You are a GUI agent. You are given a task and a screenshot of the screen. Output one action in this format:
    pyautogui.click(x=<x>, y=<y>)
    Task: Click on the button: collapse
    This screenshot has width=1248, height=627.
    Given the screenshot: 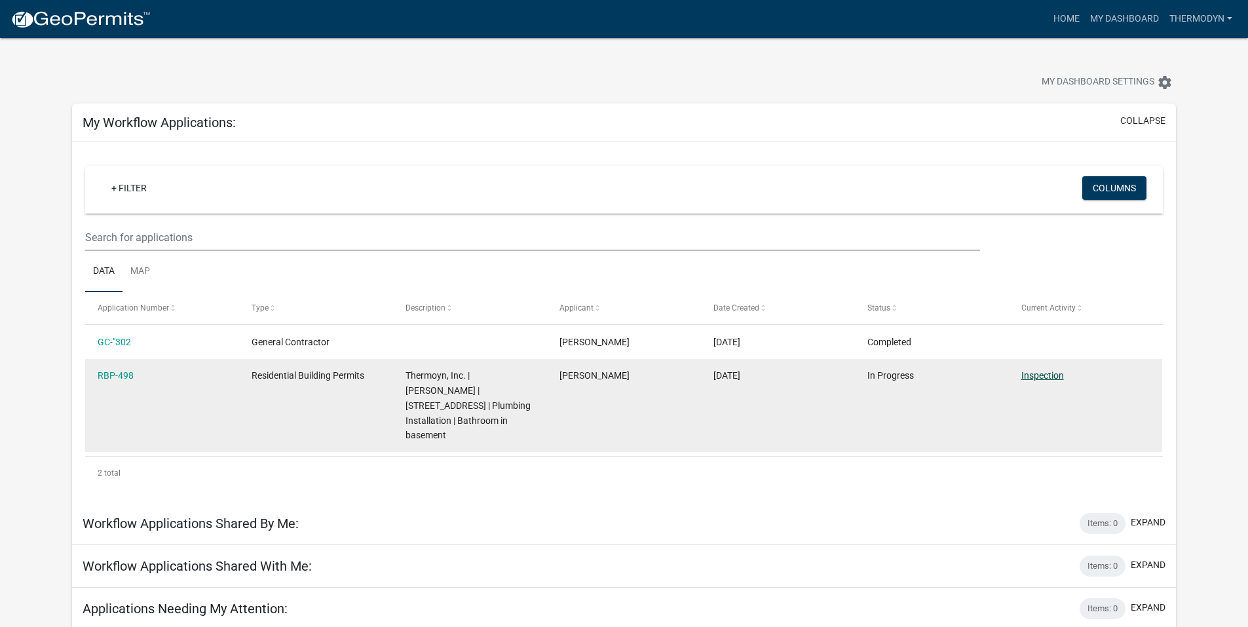 What is the action you would take?
    pyautogui.click(x=1142, y=121)
    